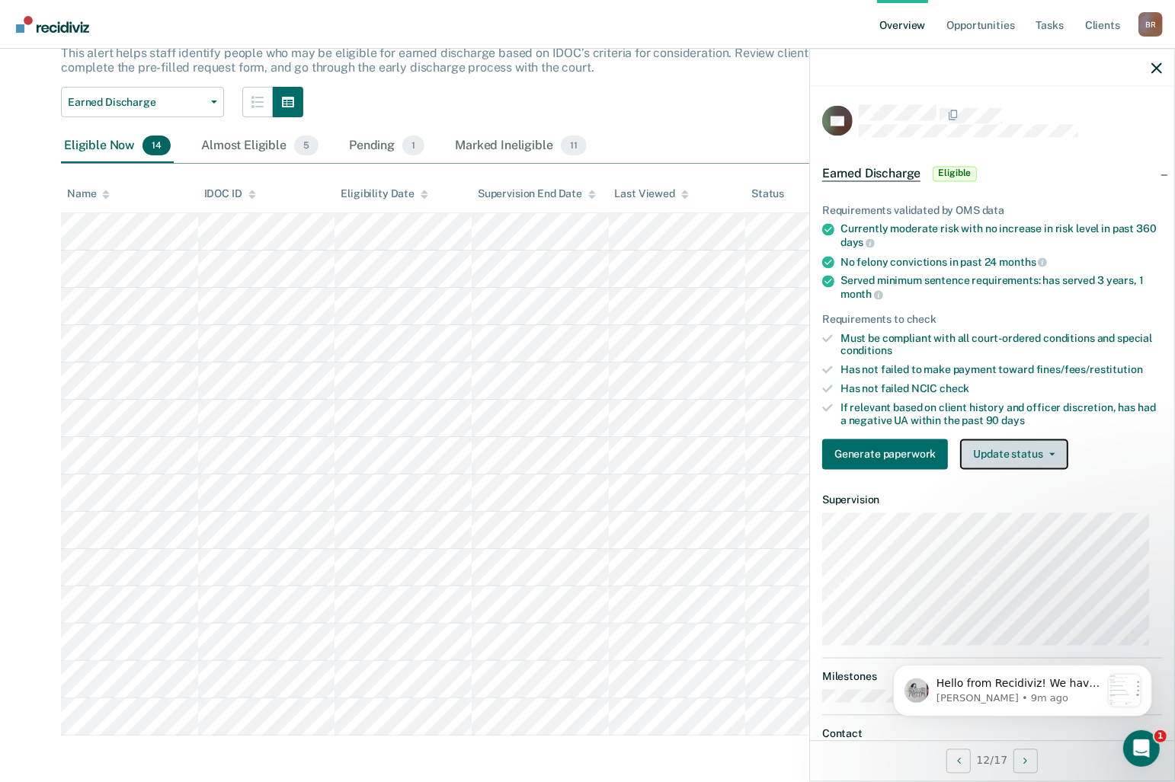  What do you see at coordinates (384, 194) in the screenshot?
I see `div: Eligibility Date` at bounding box center [384, 194].